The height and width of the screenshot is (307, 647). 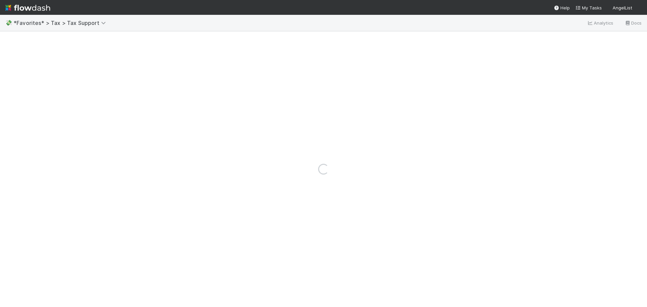 I want to click on a: Analytics, so click(x=601, y=23).